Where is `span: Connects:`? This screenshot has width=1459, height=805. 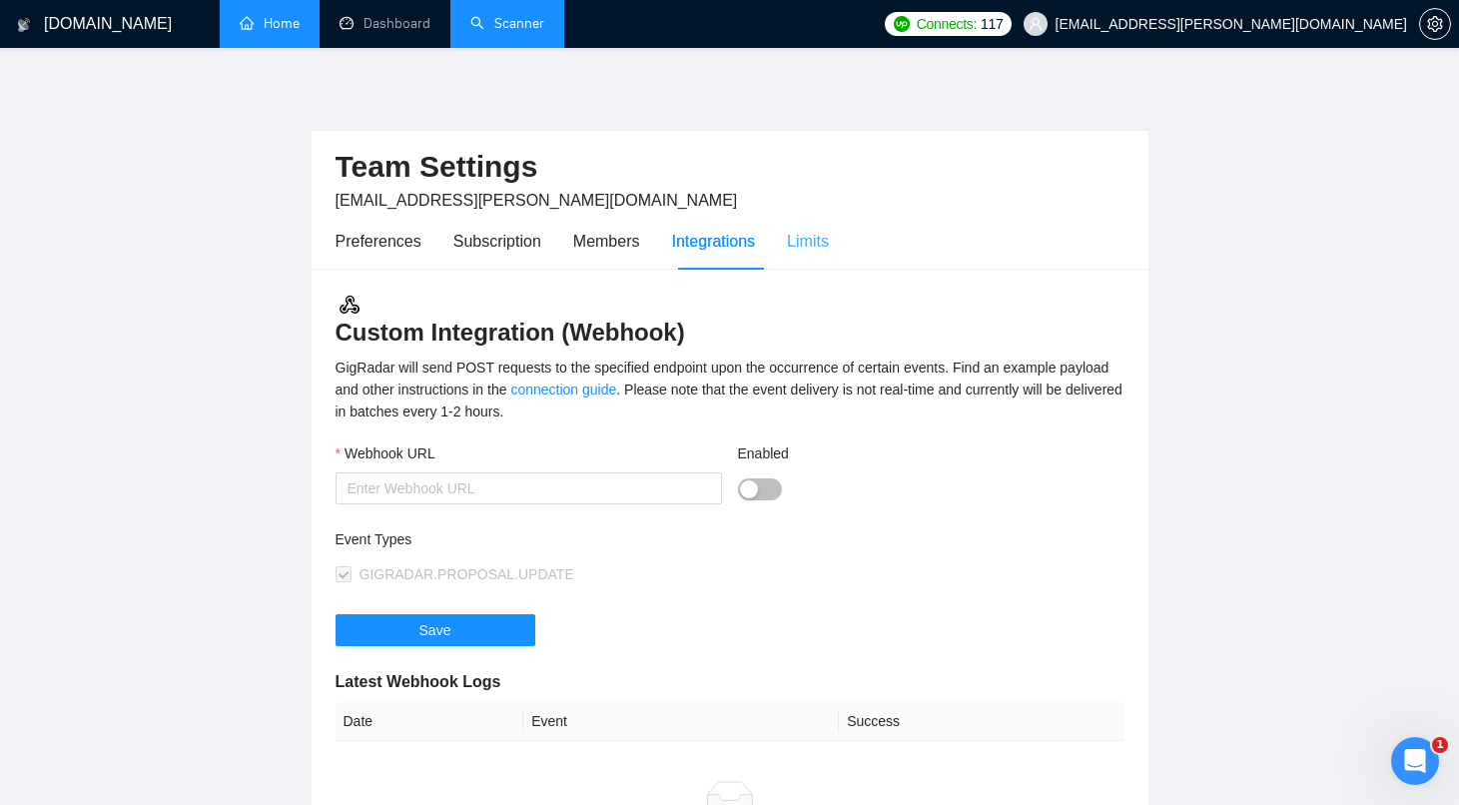
span: Connects: is located at coordinates (947, 24).